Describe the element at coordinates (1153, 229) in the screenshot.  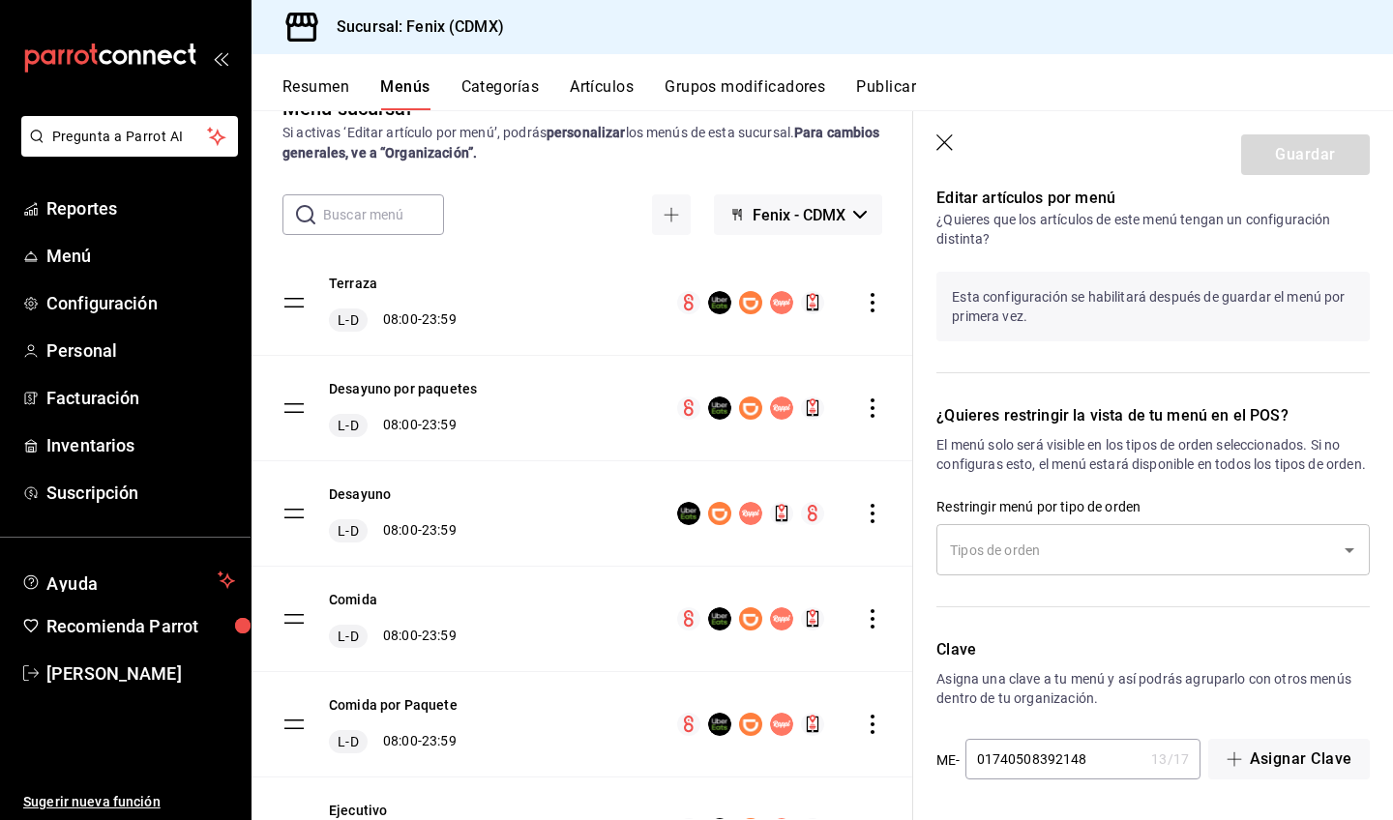
I see `p: ¿Quieres que los artículos de este menú tengan un configuración distinta?` at that location.